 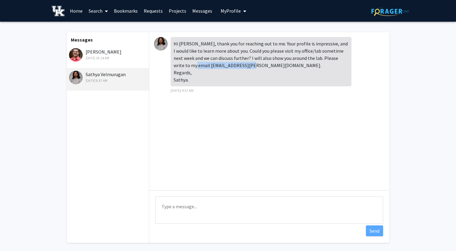 I want to click on img: Michael Tackenberg, so click(x=76, y=55).